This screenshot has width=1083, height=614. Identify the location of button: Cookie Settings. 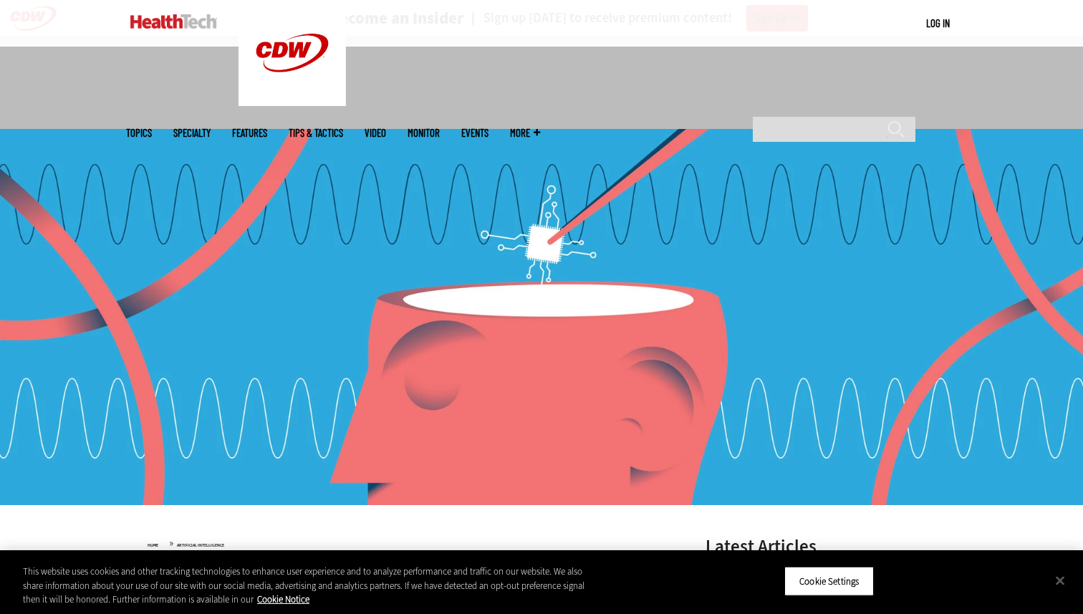
(828, 581).